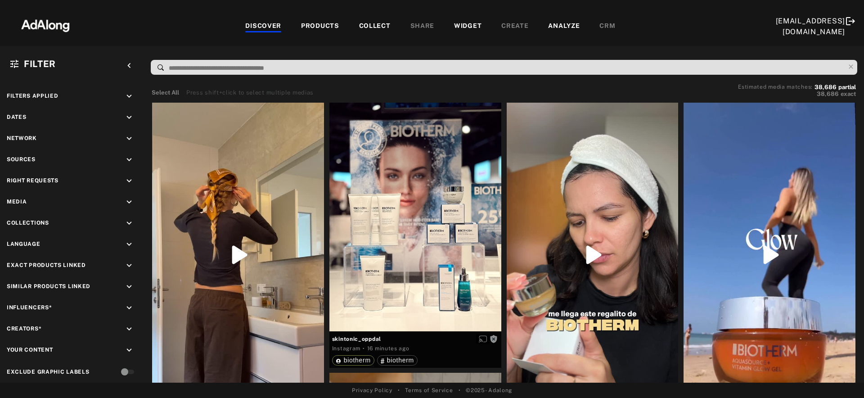 Image resolution: width=864 pixels, height=398 pixels. I want to click on a: Privacy Policy, so click(372, 390).